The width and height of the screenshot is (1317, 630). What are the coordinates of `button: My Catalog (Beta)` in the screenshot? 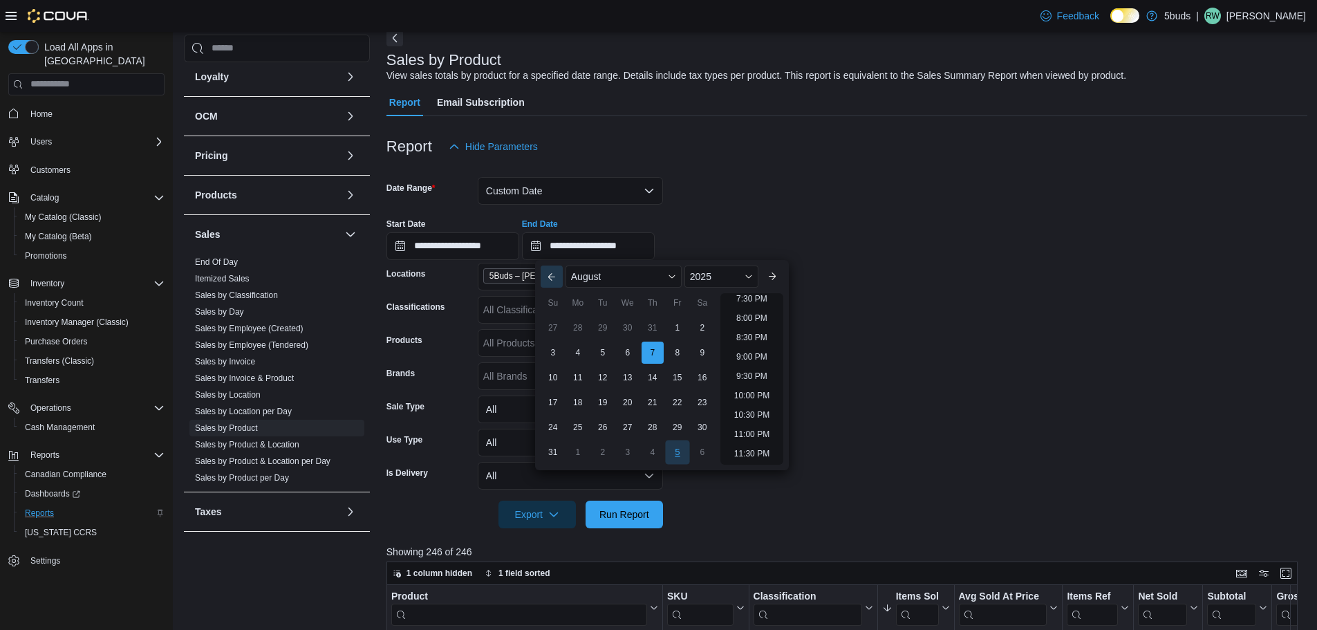 It's located at (92, 236).